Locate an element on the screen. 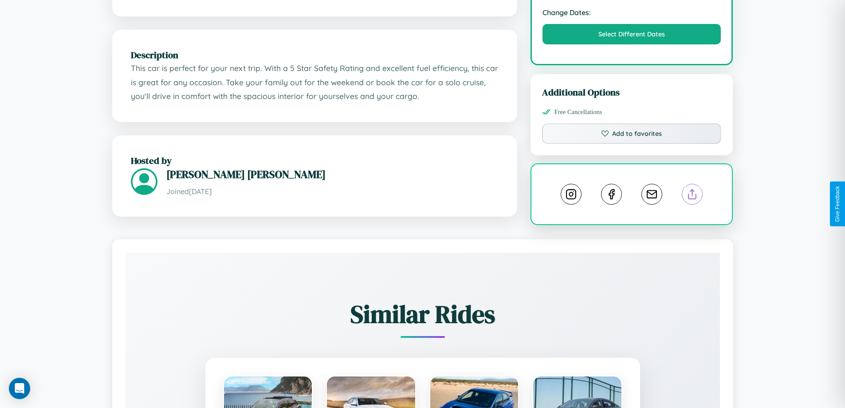  h2: Description is located at coordinates (315, 55).